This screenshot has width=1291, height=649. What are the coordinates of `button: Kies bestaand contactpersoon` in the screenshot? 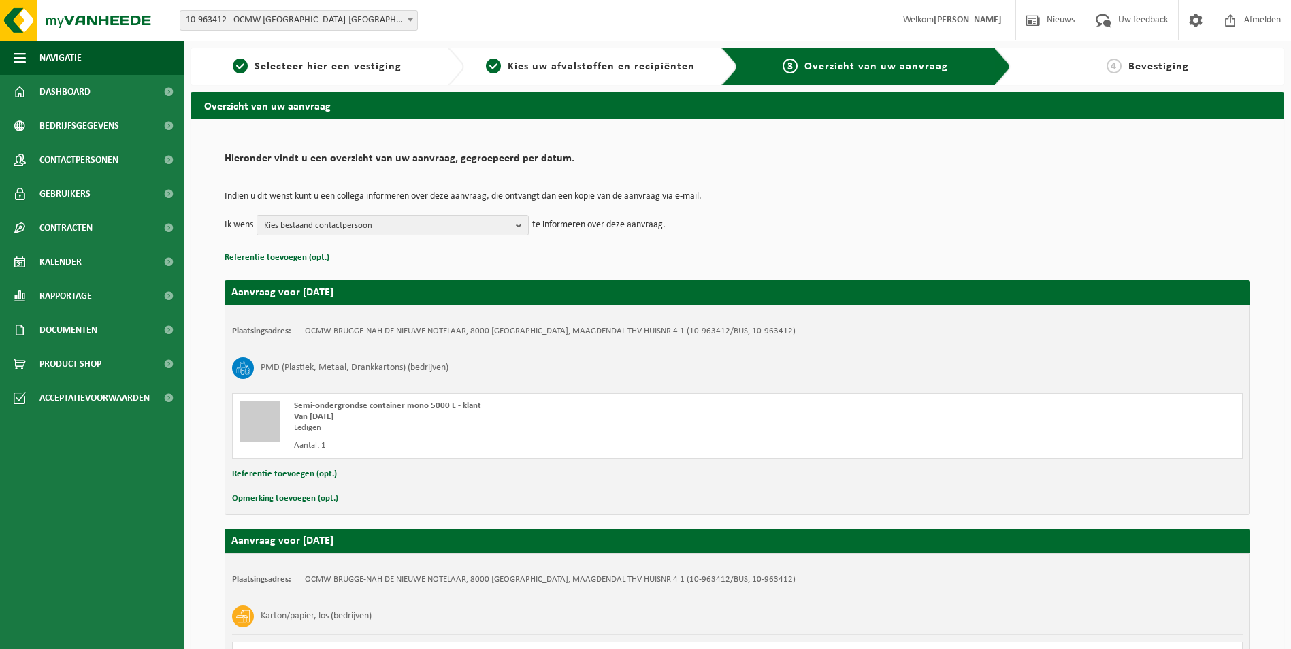 It's located at (393, 225).